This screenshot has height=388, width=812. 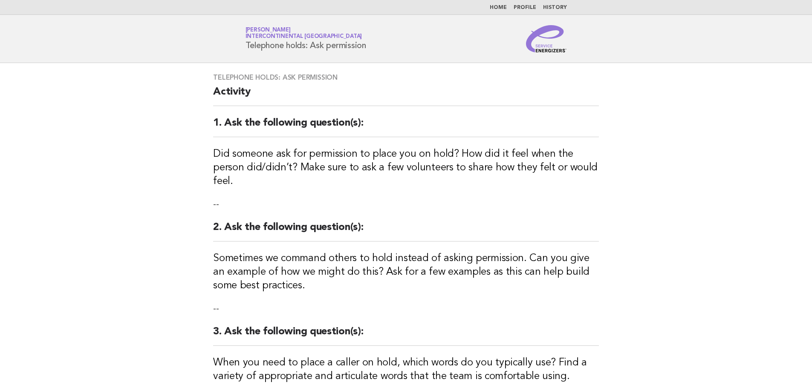 What do you see at coordinates (406, 370) in the screenshot?
I see `h3: When you need to place a caller on hold, which words do you typically use? Find a variety of appr...` at bounding box center [406, 370].